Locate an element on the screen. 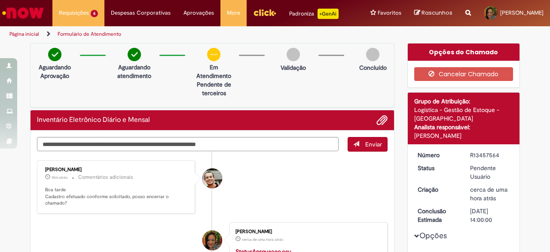  div: Pendente Usuário is located at coordinates (490, 172).